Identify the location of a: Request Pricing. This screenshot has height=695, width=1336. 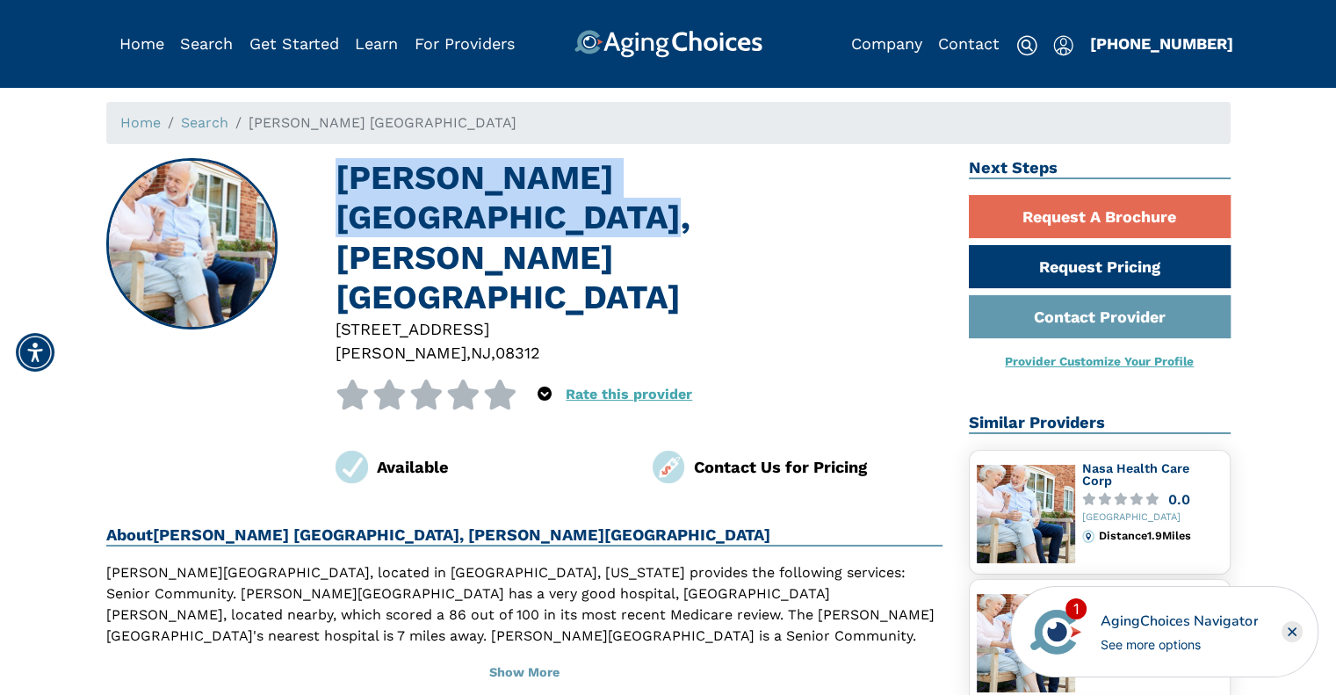
(1100, 266).